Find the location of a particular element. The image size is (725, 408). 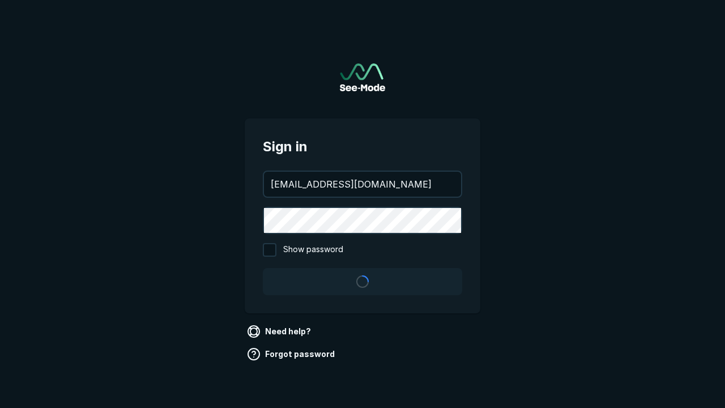

img: See-Mode Logo is located at coordinates (363, 77).